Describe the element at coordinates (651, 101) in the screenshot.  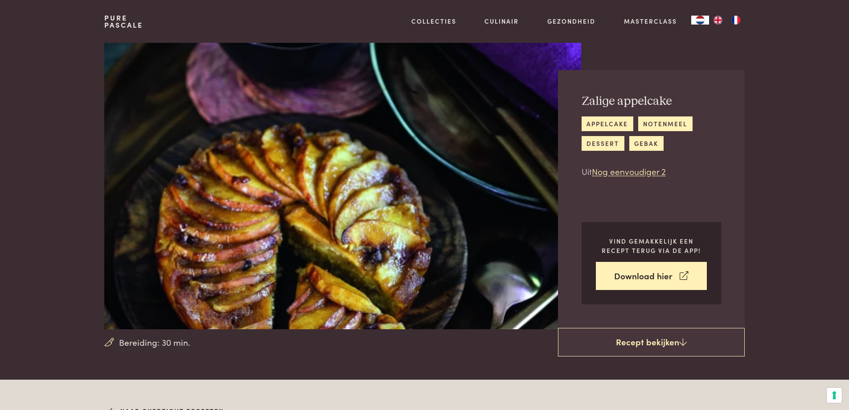
I see `h2: Zalige appelcake` at that location.